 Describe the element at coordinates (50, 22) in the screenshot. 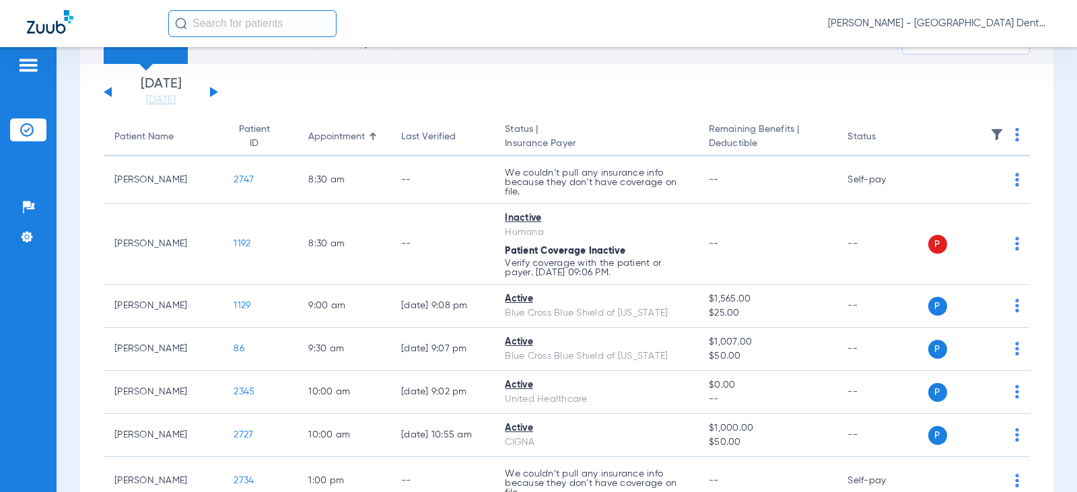

I see `img: Zuub Logo` at that location.